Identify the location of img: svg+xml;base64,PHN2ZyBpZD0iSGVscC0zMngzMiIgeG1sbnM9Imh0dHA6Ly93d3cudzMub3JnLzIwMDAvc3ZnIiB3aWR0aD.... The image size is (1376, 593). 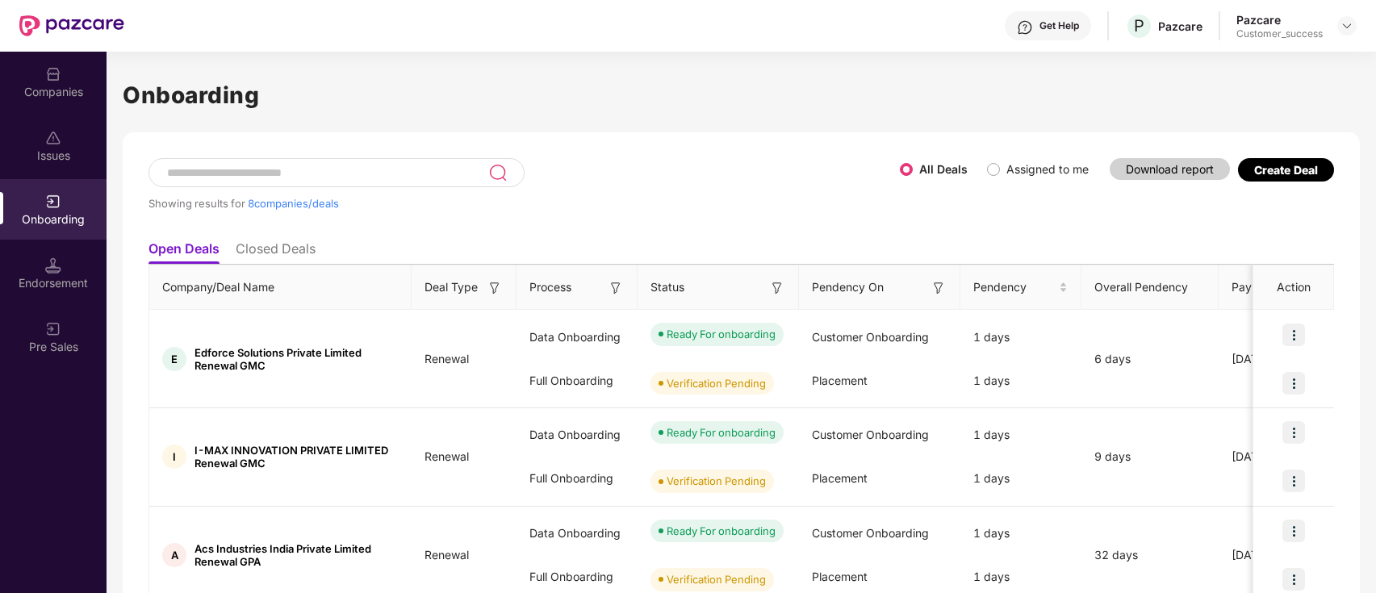
(1025, 27).